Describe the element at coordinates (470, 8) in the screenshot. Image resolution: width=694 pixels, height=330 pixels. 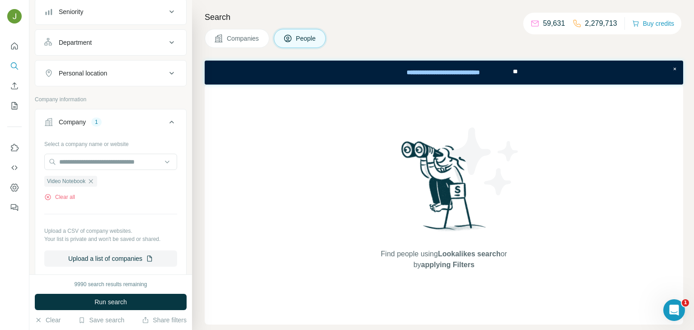
I see `div: Close Step` at that location.